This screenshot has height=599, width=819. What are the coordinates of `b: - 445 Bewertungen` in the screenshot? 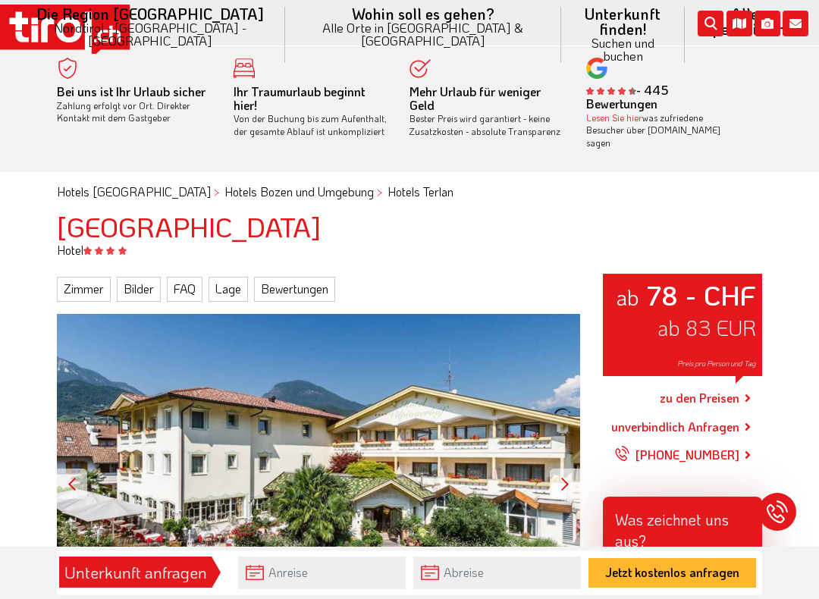 It's located at (627, 96).